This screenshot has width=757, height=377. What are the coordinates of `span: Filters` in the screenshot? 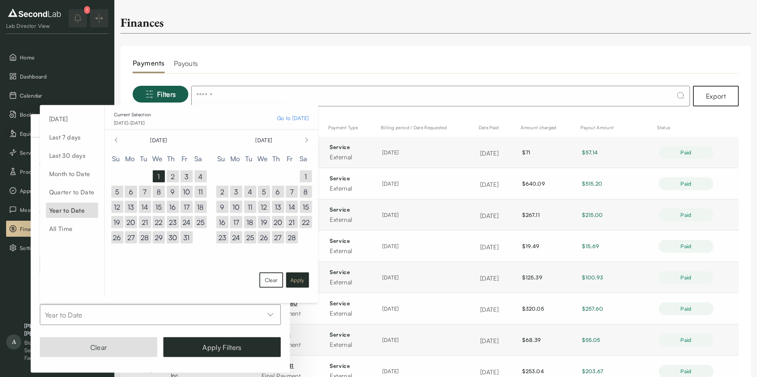 It's located at (167, 94).